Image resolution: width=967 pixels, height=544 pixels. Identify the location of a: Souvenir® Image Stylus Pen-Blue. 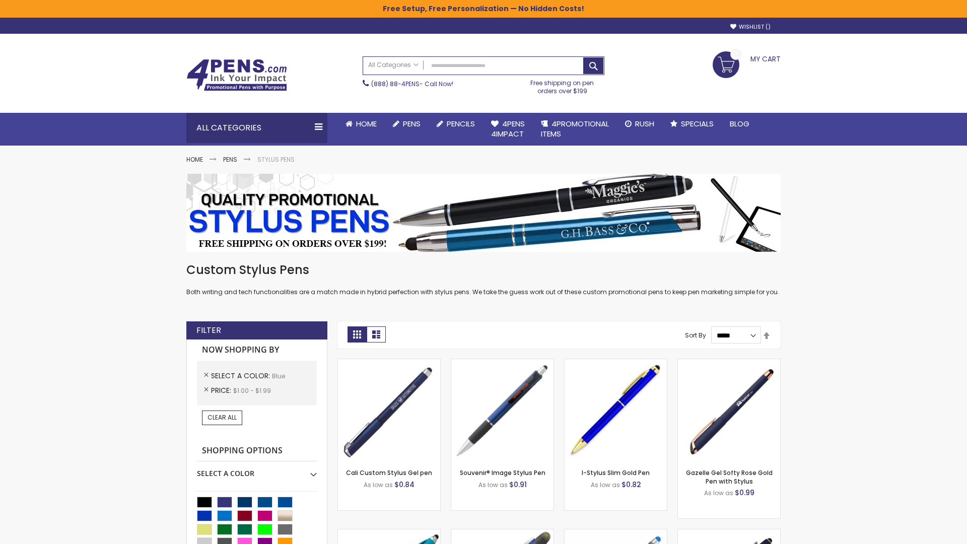
(502, 363).